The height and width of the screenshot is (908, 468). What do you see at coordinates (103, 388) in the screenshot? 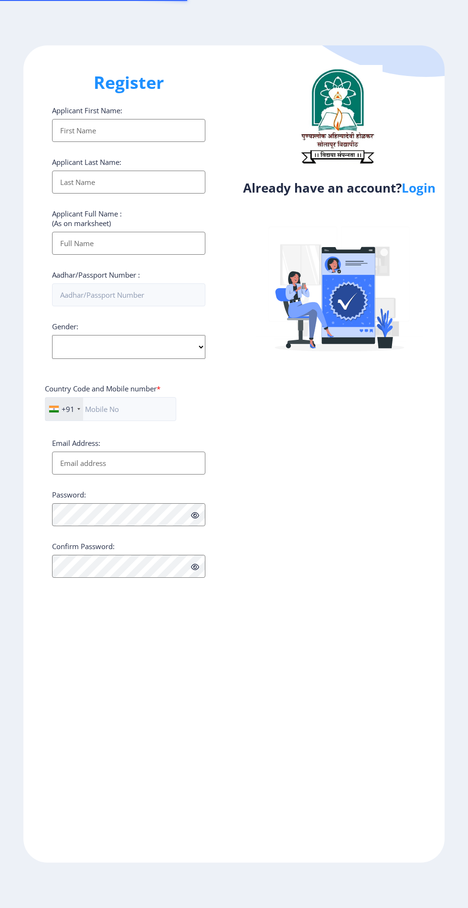
I see `label: Country Code and Mobile number` at bounding box center [103, 388].